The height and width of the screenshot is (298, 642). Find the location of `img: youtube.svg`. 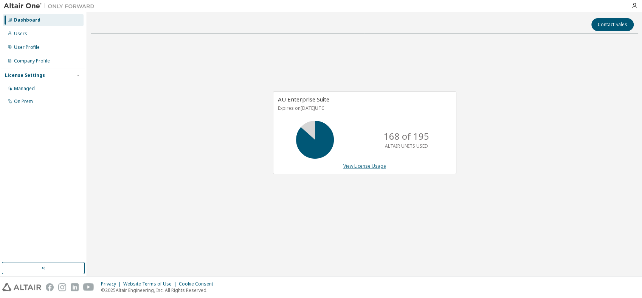

img: youtube.svg is located at coordinates (88, 287).